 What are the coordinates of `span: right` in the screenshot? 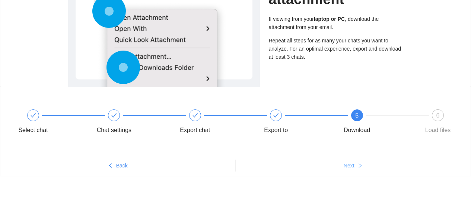 It's located at (360, 166).